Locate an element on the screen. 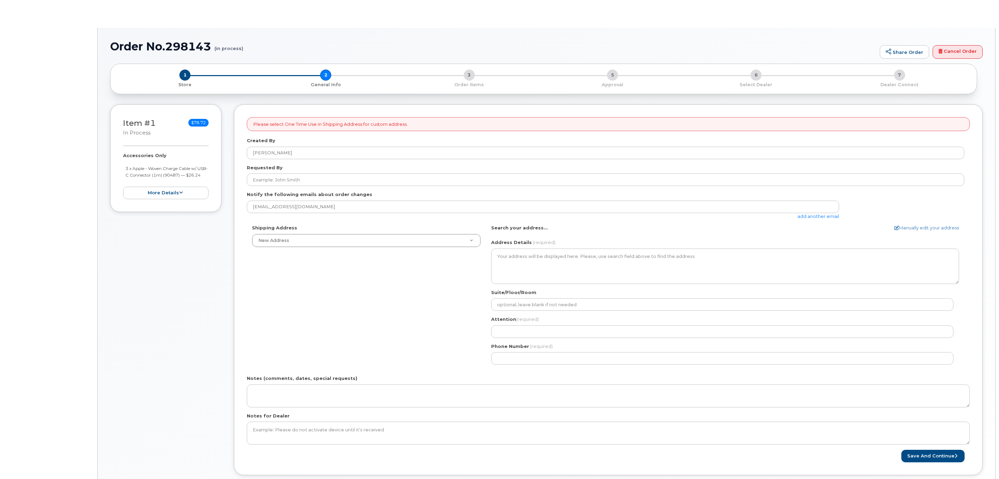 Image resolution: width=999 pixels, height=479 pixels. input: Example: John Smith is located at coordinates (606, 180).